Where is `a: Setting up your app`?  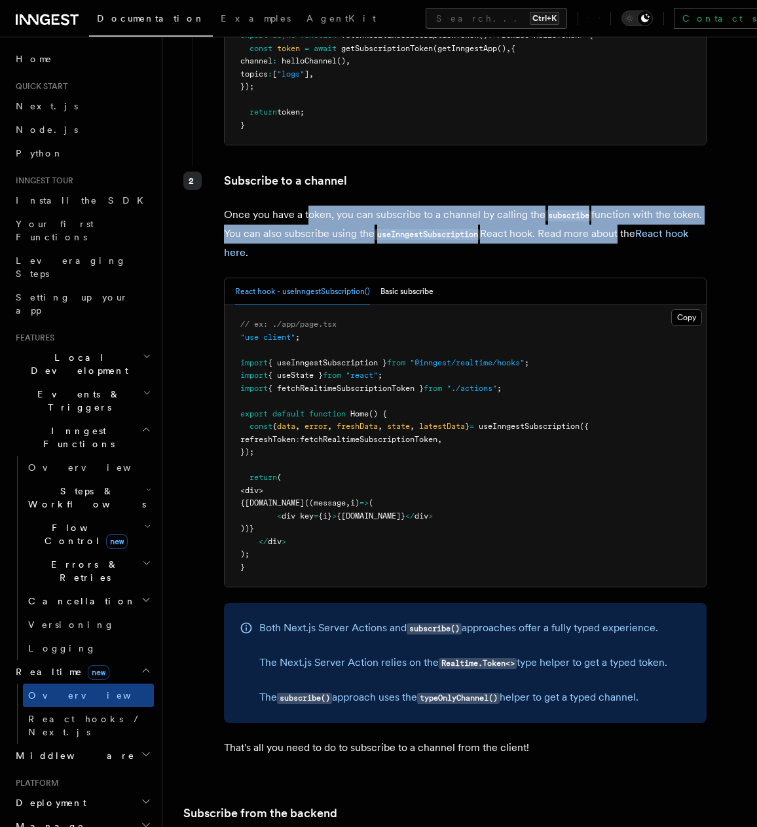 a: Setting up your app is located at coordinates (82, 304).